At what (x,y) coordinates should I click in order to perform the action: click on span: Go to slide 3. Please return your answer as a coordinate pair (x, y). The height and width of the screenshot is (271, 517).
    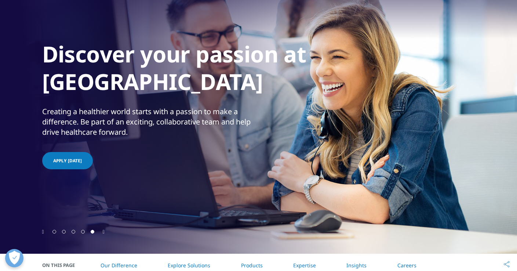
    Looking at the image, I should click on (73, 231).